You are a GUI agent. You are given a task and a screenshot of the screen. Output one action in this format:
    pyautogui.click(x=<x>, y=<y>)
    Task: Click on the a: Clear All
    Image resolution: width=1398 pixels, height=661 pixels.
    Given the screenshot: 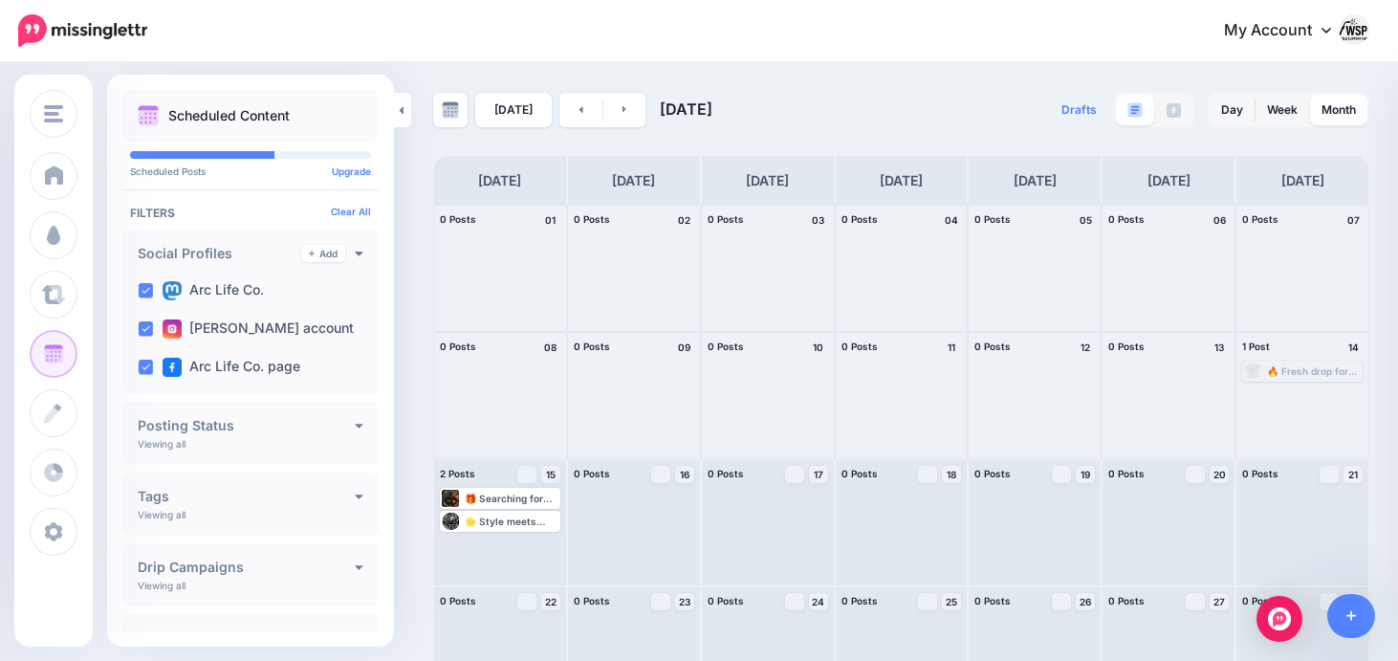 What is the action you would take?
    pyautogui.click(x=351, y=211)
    